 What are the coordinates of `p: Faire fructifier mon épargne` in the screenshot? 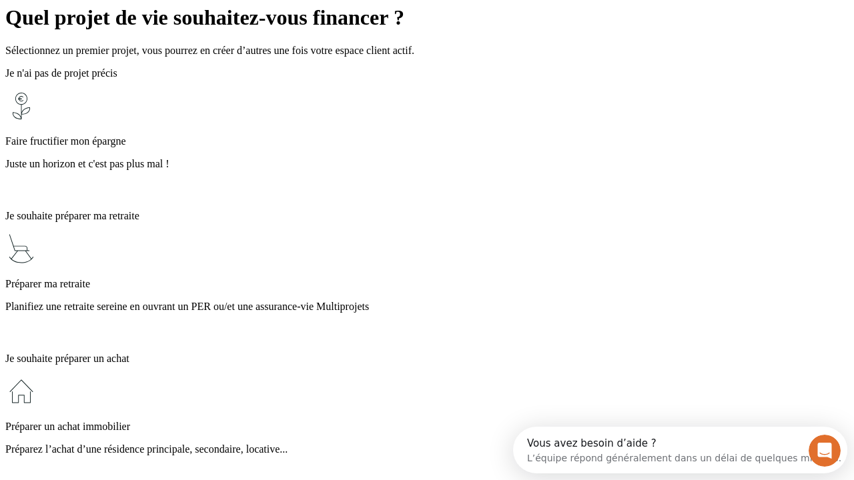 It's located at (427, 141).